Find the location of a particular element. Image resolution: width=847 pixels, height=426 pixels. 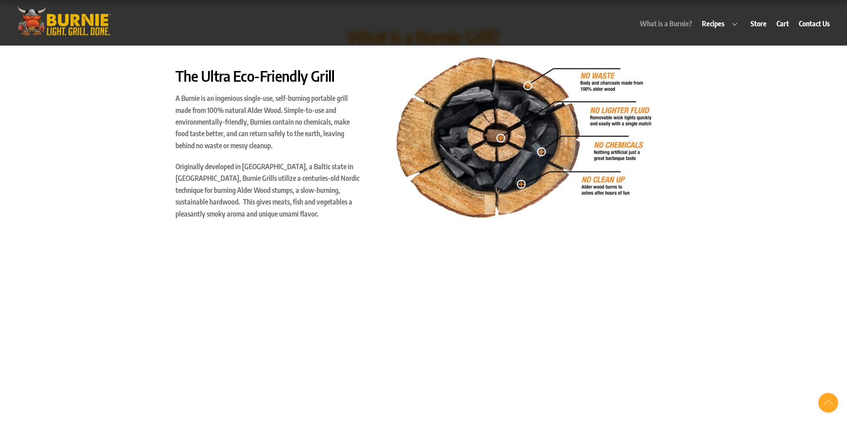

a: What is a Burnie? is located at coordinates (666, 24).